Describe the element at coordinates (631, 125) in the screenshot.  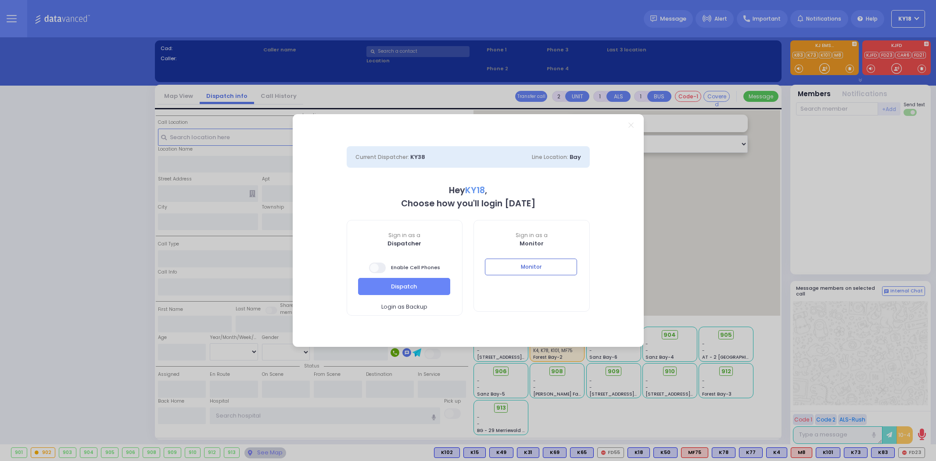
I see `a: Close` at that location.